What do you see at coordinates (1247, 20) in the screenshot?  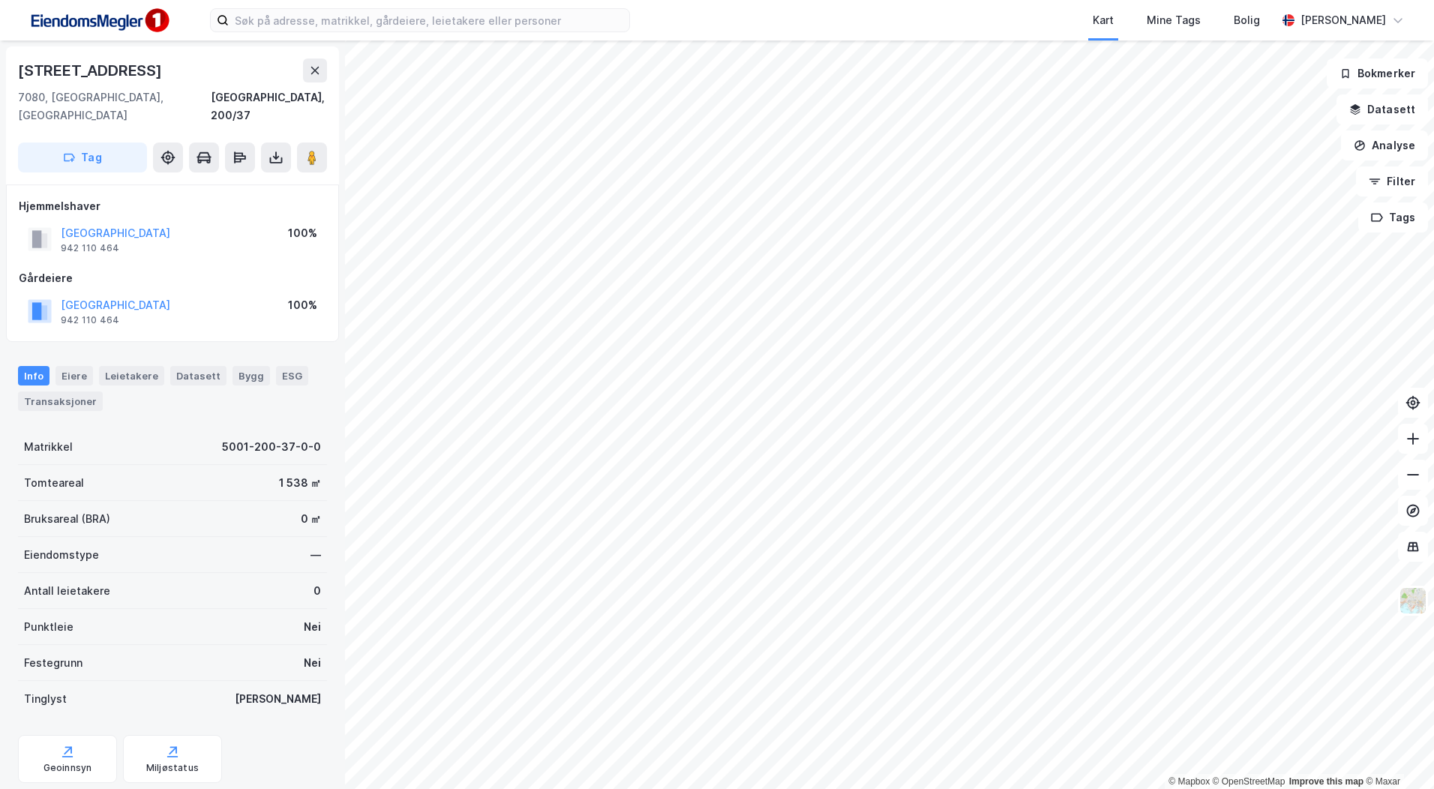 I see `div: Bolig` at bounding box center [1247, 20].